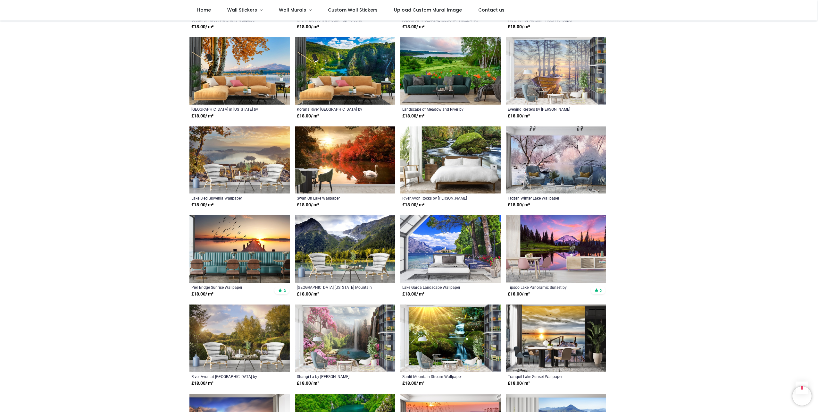  Describe the element at coordinates (441, 376) in the screenshot. I see `a: Sunlit Mountain Stream Wallpaper` at that location.